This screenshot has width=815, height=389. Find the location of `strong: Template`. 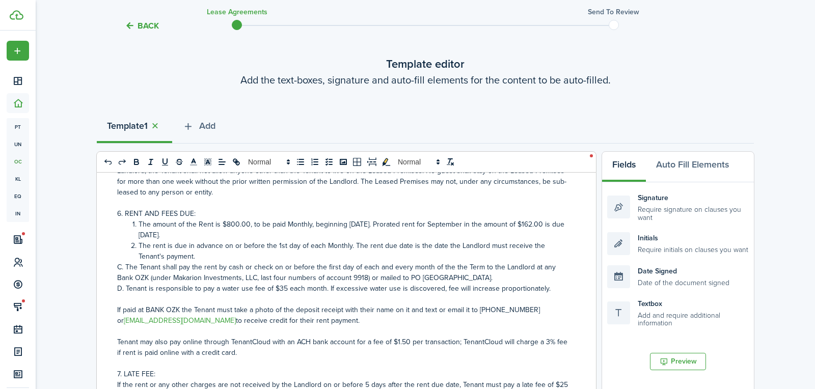

strong: Template is located at coordinates (125, 126).